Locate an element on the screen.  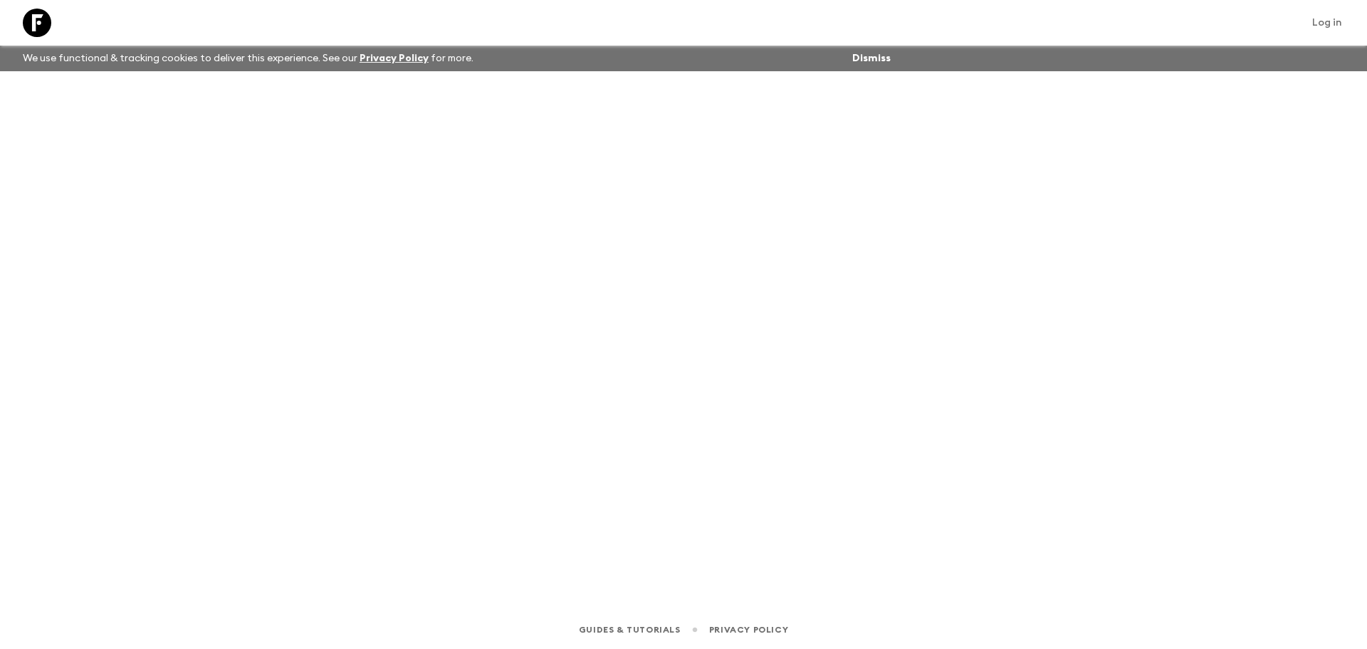
a: Log in is located at coordinates (1327, 23).